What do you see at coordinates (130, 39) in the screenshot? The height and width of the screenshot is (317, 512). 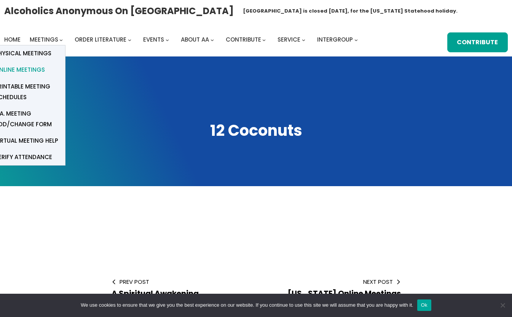 I see `button: Order Literature submenu` at bounding box center [130, 39].